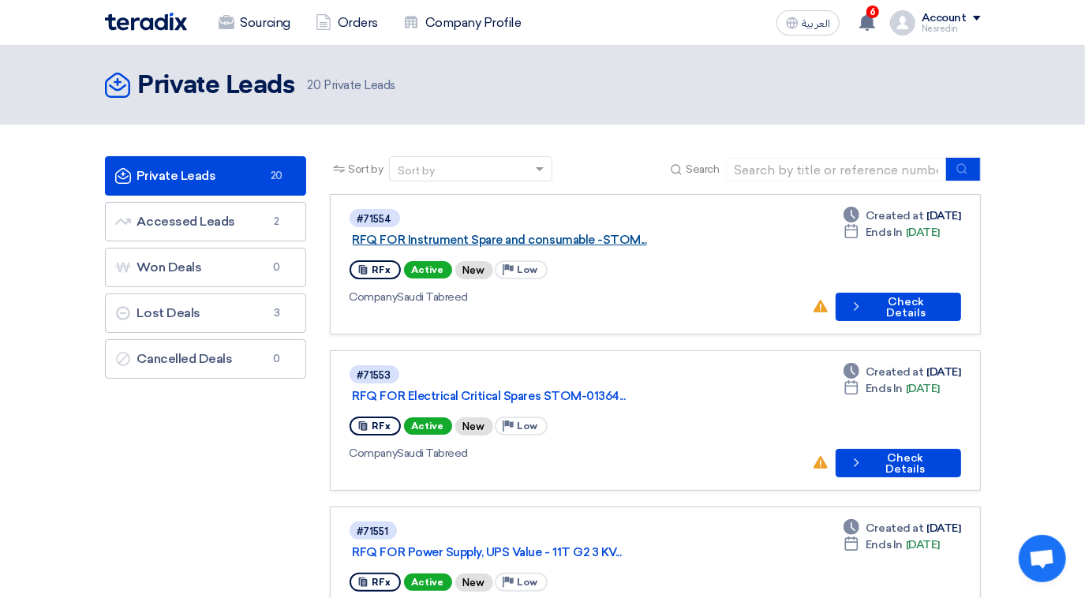 Image resolution: width=1085 pixels, height=598 pixels. I want to click on input: Search by title or reference number, so click(836, 170).